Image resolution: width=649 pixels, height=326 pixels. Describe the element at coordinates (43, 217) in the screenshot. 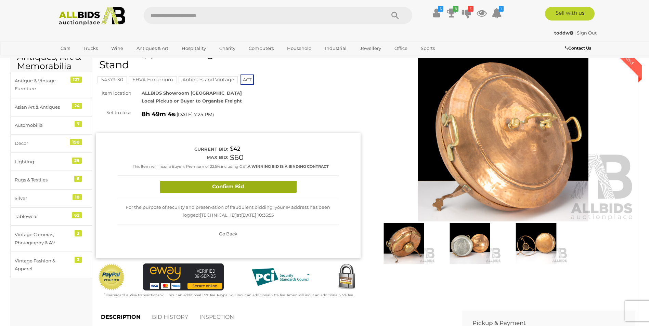

I see `div: Tablewear` at that location.